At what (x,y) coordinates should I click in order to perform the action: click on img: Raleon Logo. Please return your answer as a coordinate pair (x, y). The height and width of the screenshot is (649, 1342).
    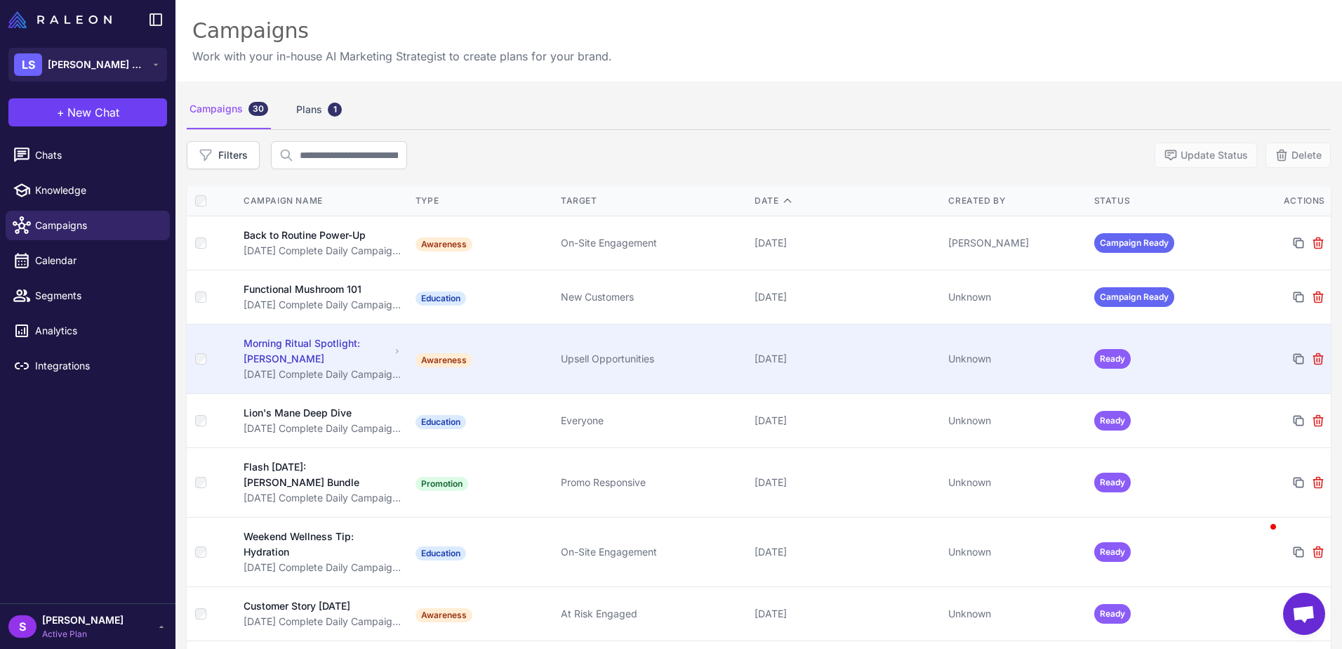
    Looking at the image, I should click on (60, 20).